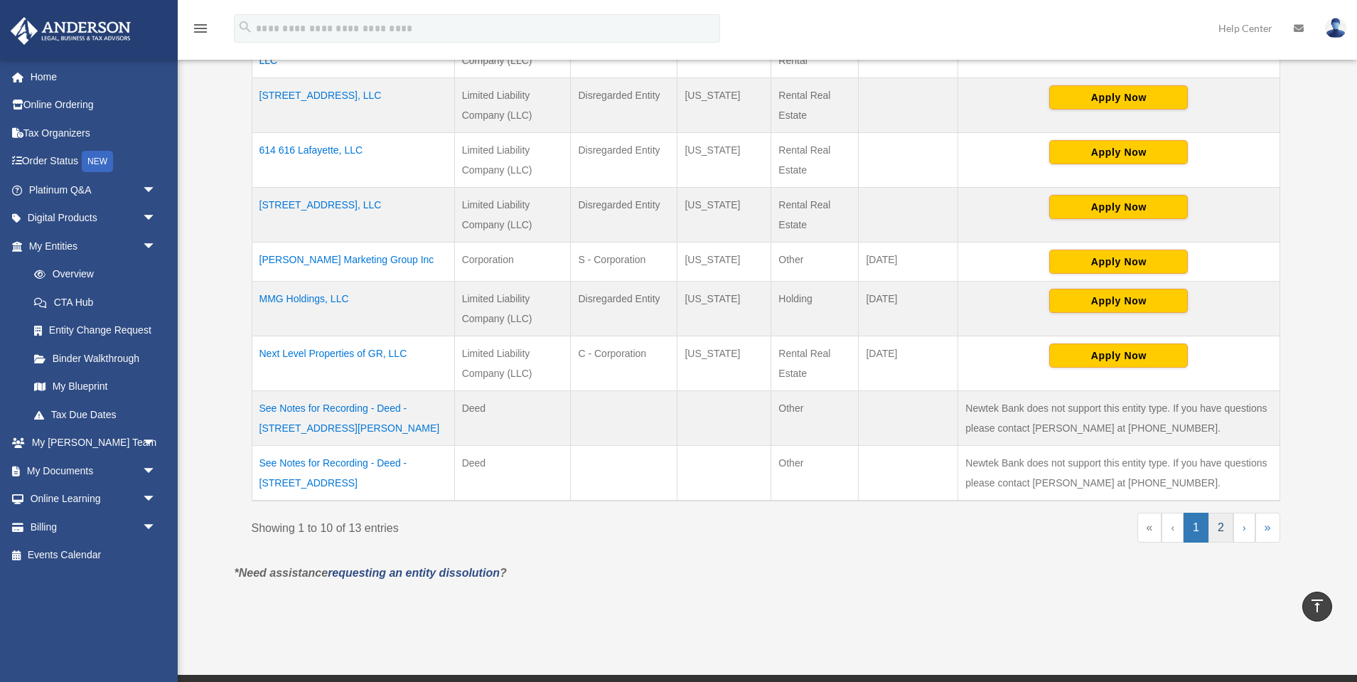 Image resolution: width=1357 pixels, height=682 pixels. Describe the element at coordinates (245, 27) in the screenshot. I see `i: search` at that location.